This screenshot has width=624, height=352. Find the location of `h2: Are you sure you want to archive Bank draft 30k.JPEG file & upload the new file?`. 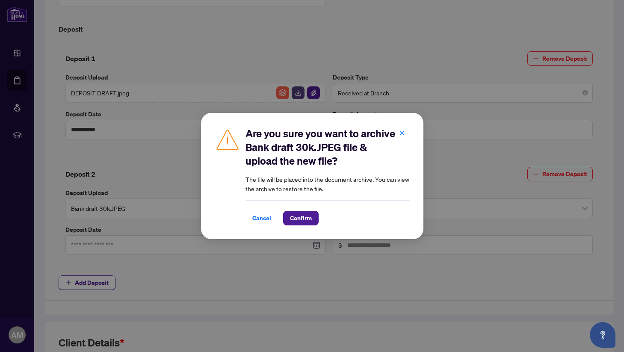

h2: Are you sure you want to archive Bank draft 30k.JPEG file & upload the new file? is located at coordinates (327, 147).